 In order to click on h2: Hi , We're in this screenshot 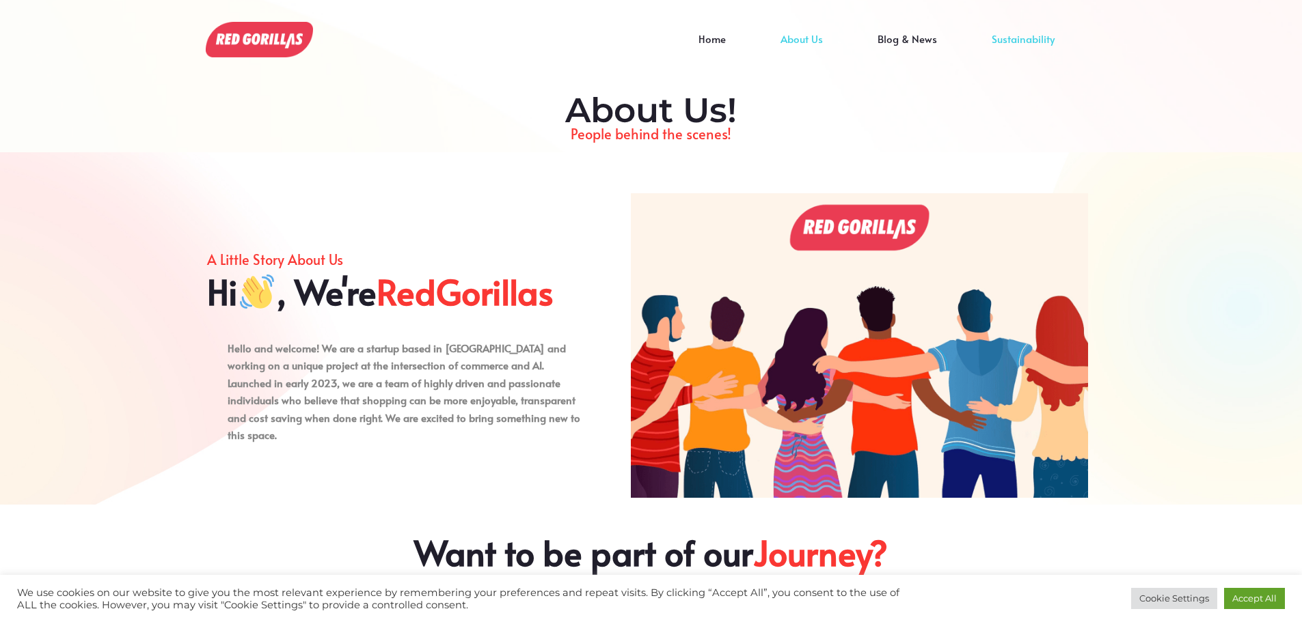, I will do `click(398, 292)`.